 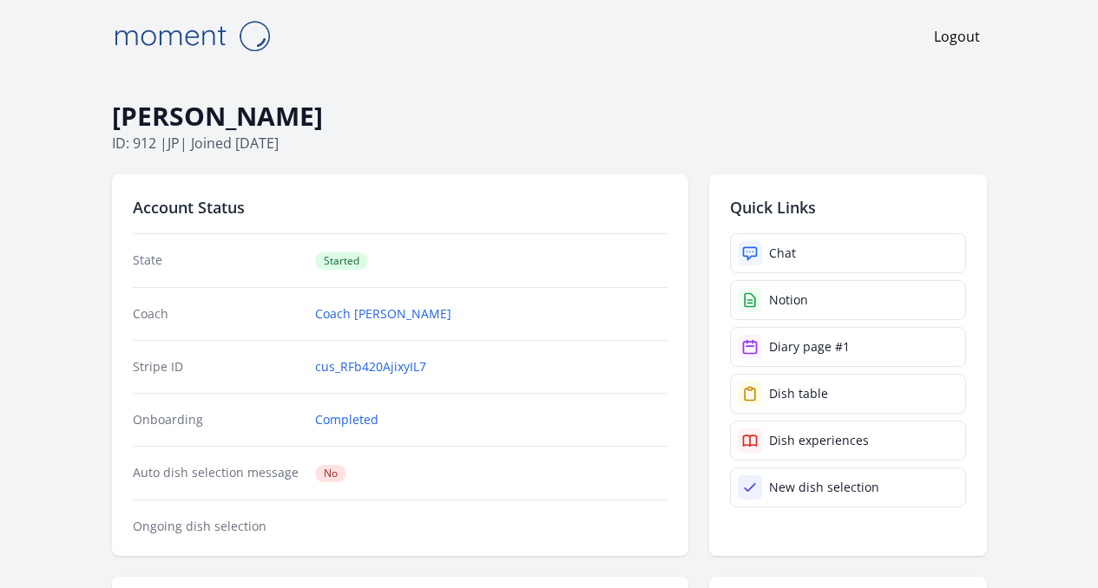 I want to click on a: Dish experiences, so click(x=848, y=441).